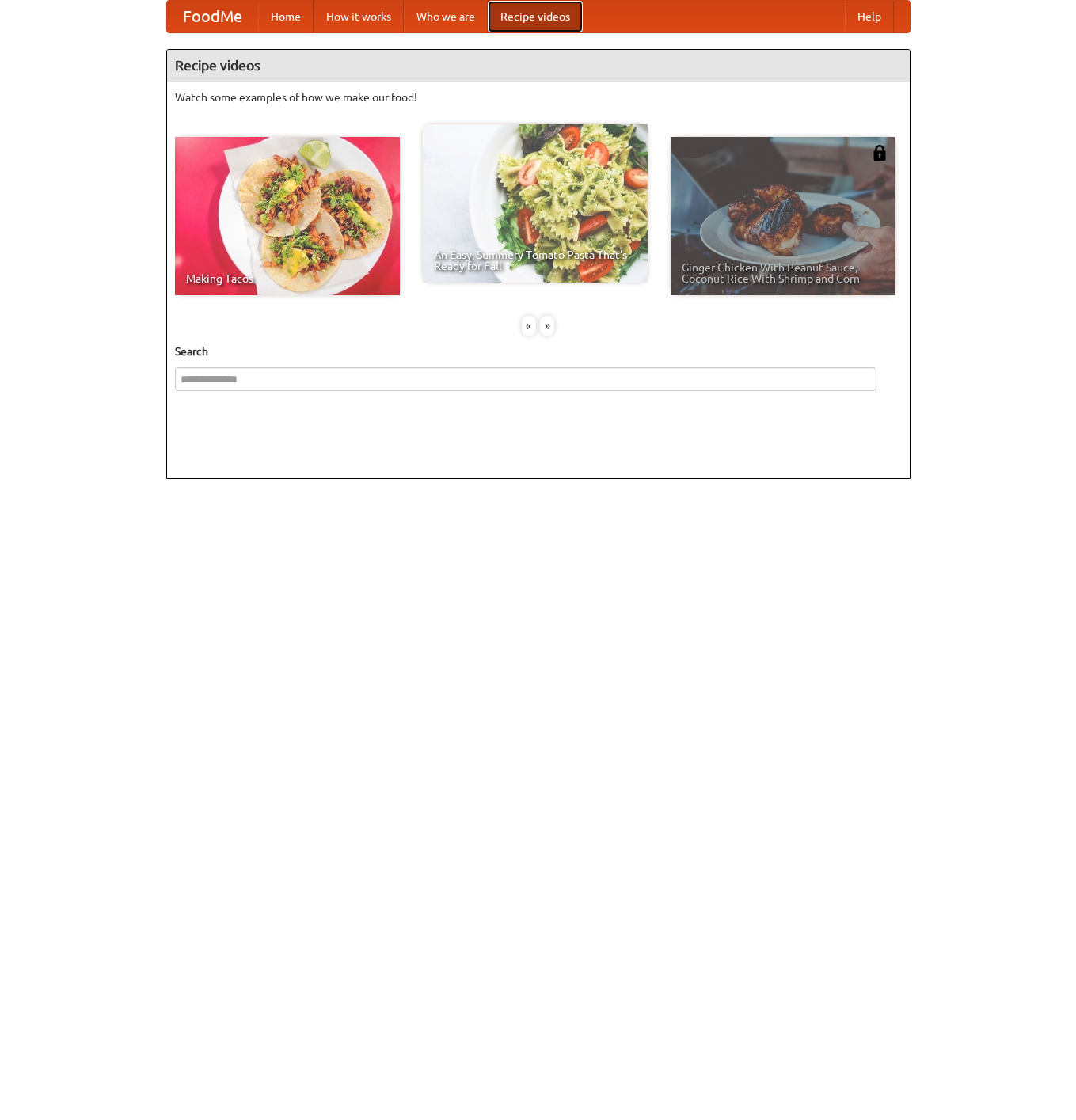 Image resolution: width=1076 pixels, height=1120 pixels. I want to click on span: Making Tacos, so click(288, 279).